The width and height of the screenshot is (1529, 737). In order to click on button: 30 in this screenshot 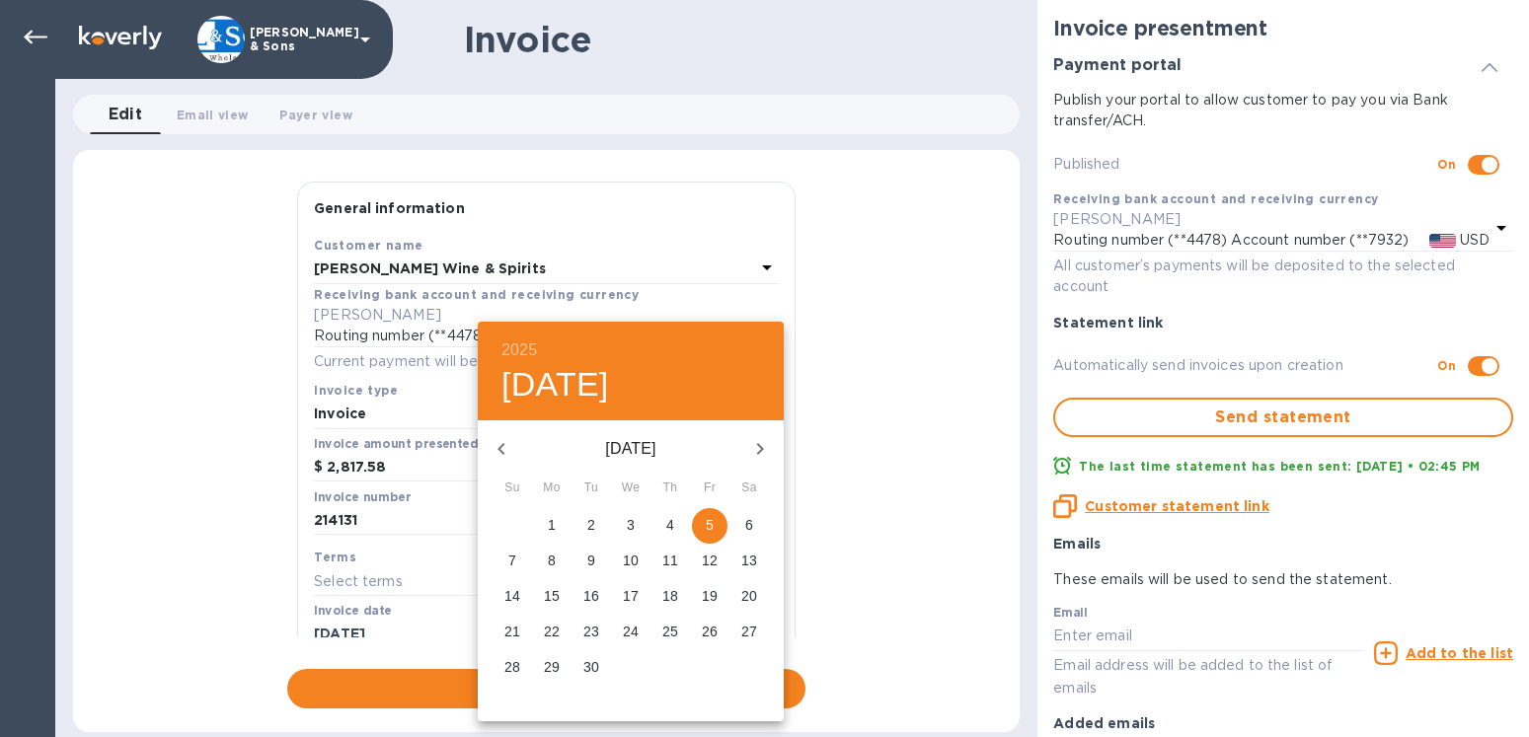, I will do `click(591, 668)`.